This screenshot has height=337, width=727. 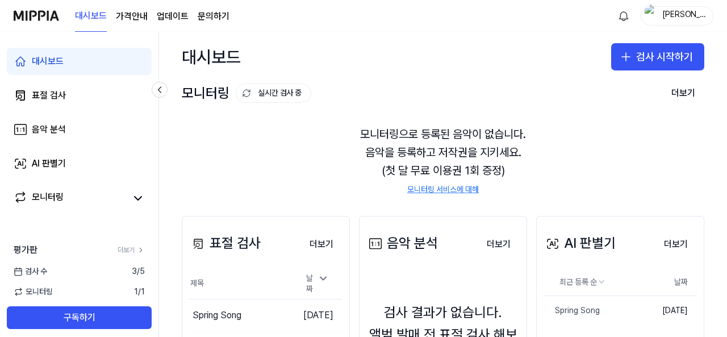 What do you see at coordinates (26, 250) in the screenshot?
I see `span: 평가판` at bounding box center [26, 250].